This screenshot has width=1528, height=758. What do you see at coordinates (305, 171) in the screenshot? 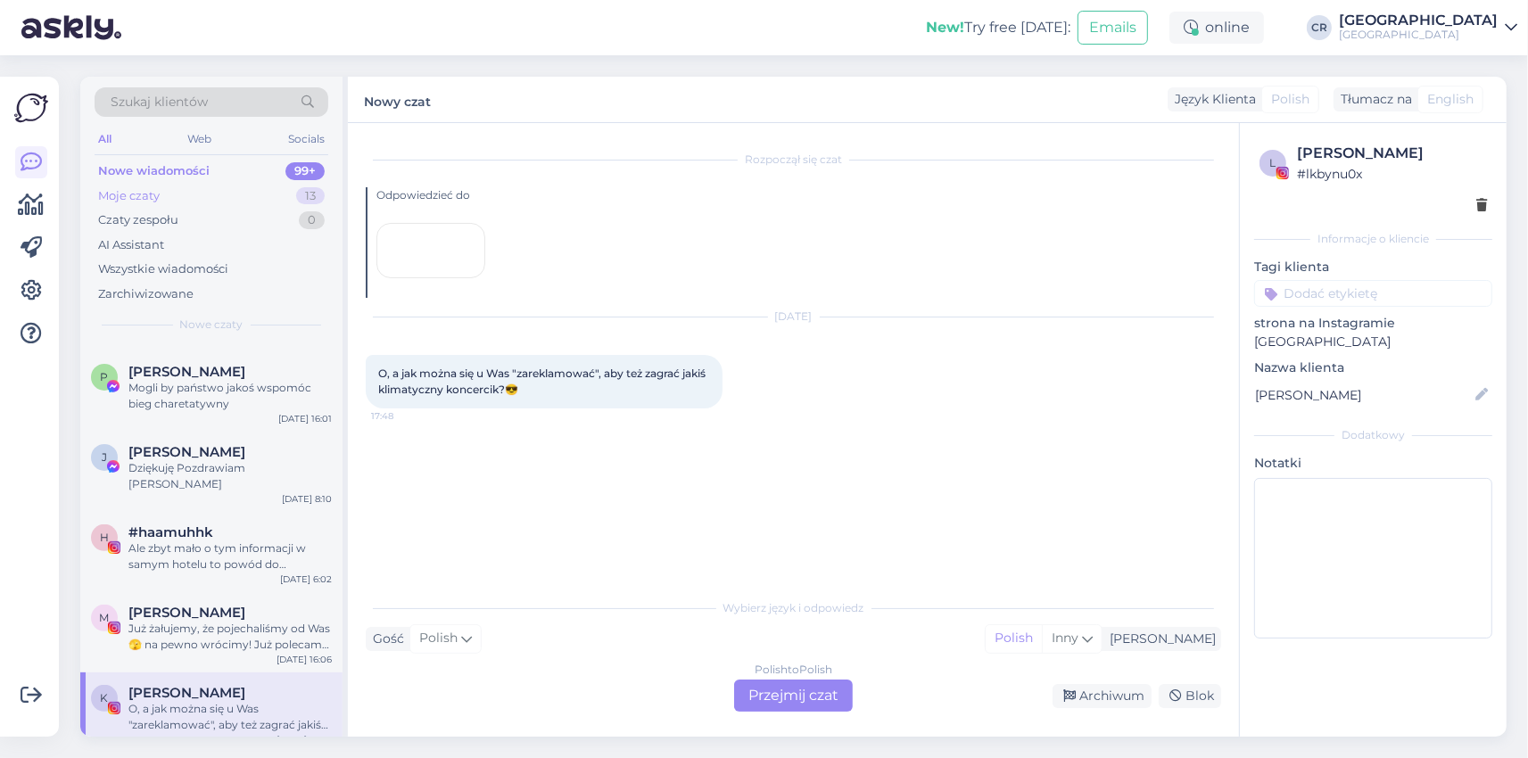
I see `div: 99+` at bounding box center [305, 171].